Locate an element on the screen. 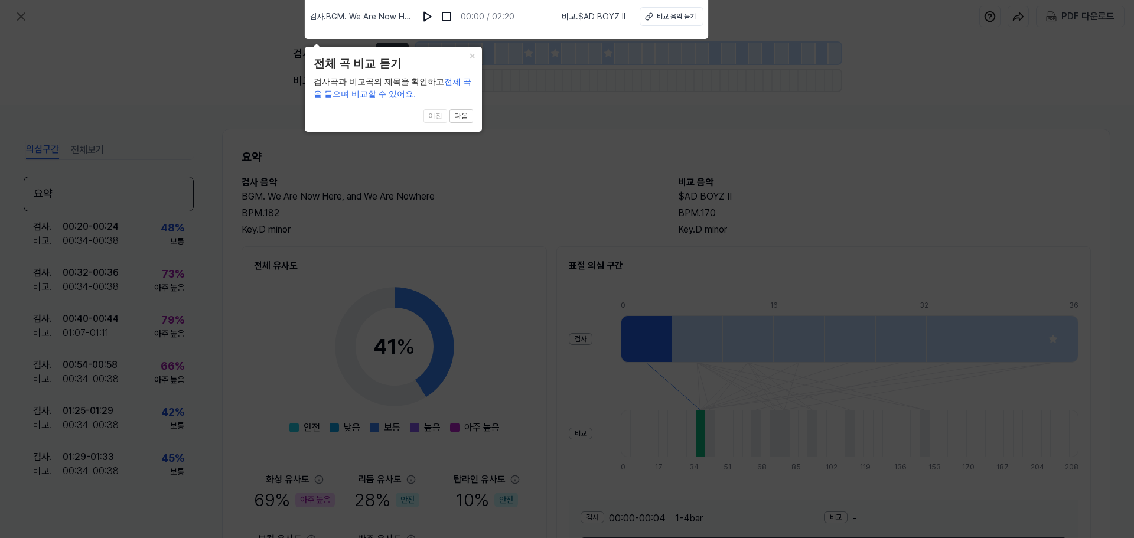  div: 비교 음악 듣기 is located at coordinates (676, 17).